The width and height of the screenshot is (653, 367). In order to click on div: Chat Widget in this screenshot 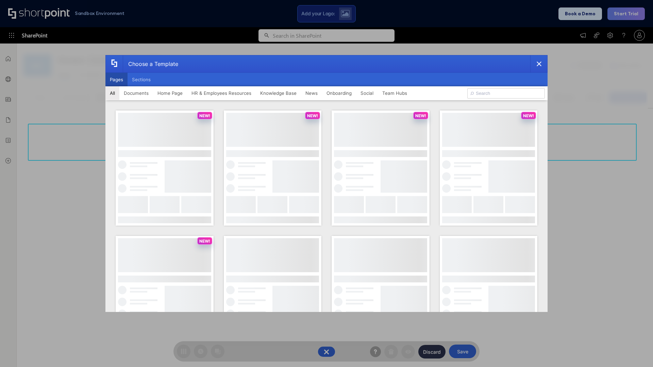, I will do `click(636, 351)`.